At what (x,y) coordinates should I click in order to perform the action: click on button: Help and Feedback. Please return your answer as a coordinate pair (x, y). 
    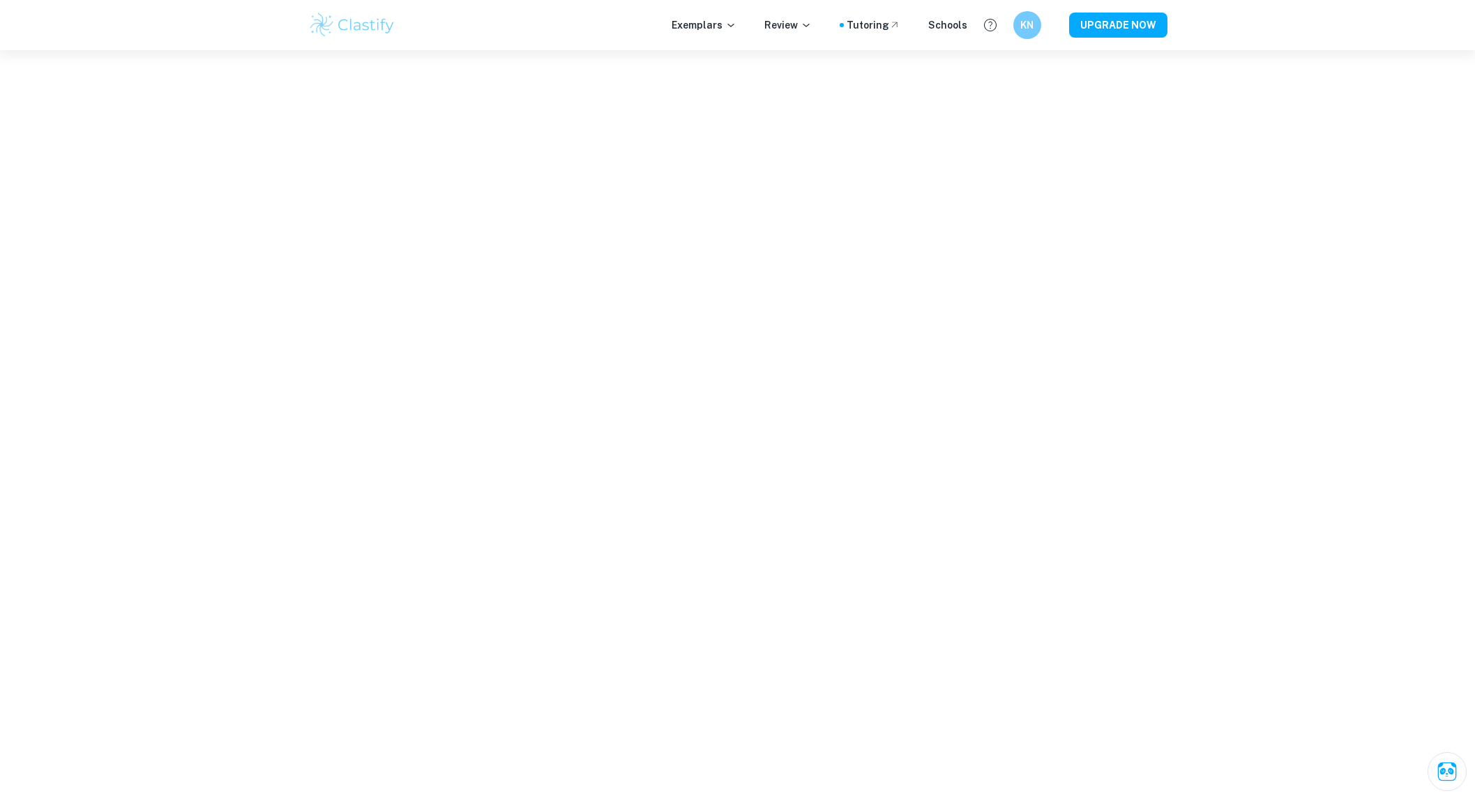
    Looking at the image, I should click on (990, 25).